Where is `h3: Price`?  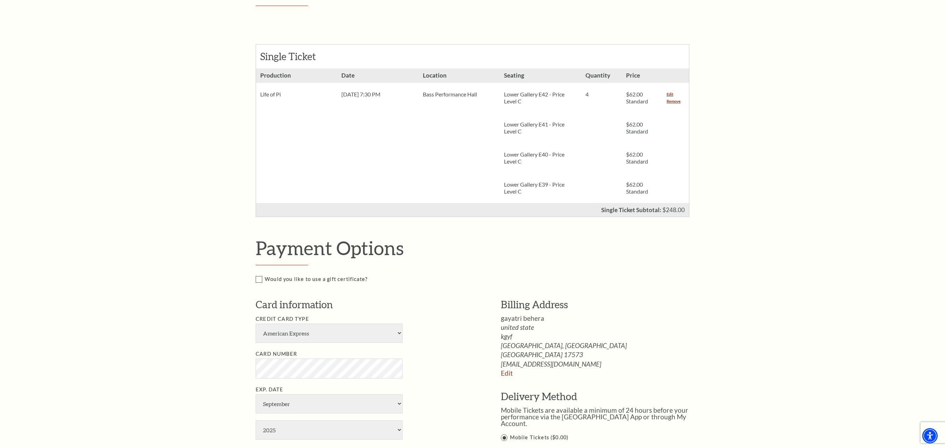 h3: Price is located at coordinates (642, 76).